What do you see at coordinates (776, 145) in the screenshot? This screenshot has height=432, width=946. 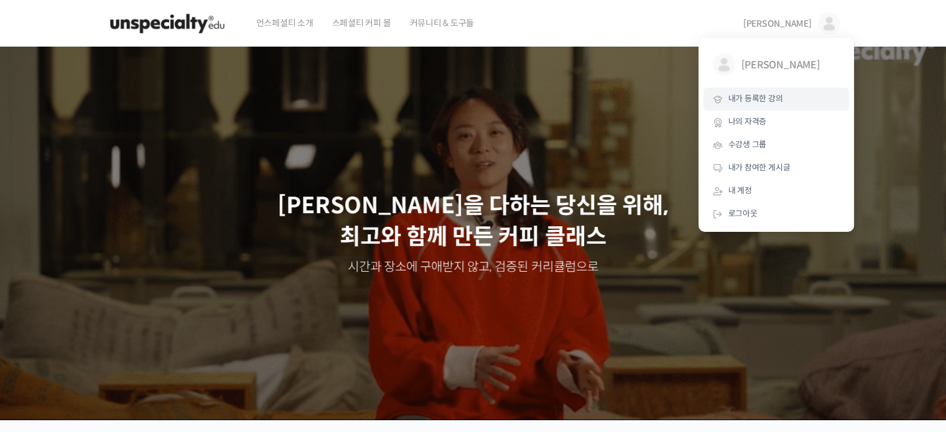 I see `a: 수강생 그룹` at bounding box center [776, 145].